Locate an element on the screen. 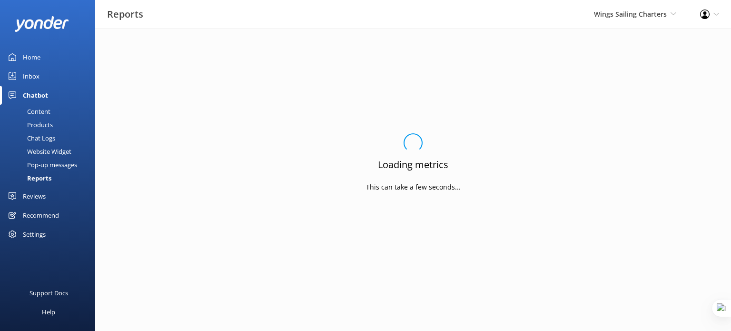 This screenshot has width=731, height=331. div: Support Docs is located at coordinates (49, 293).